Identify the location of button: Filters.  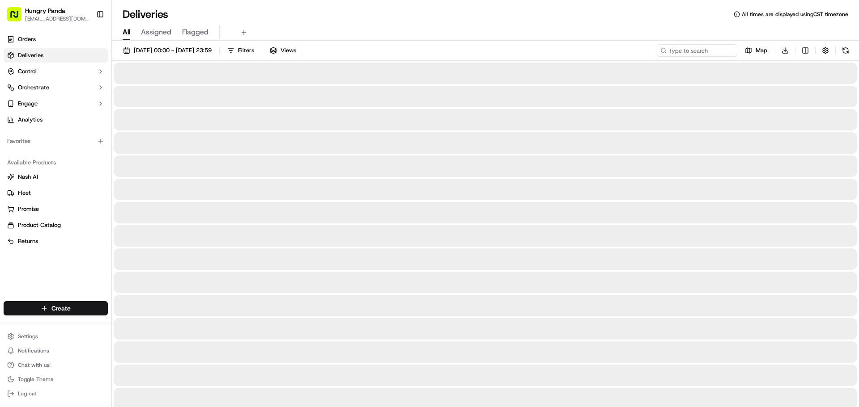
(241, 51).